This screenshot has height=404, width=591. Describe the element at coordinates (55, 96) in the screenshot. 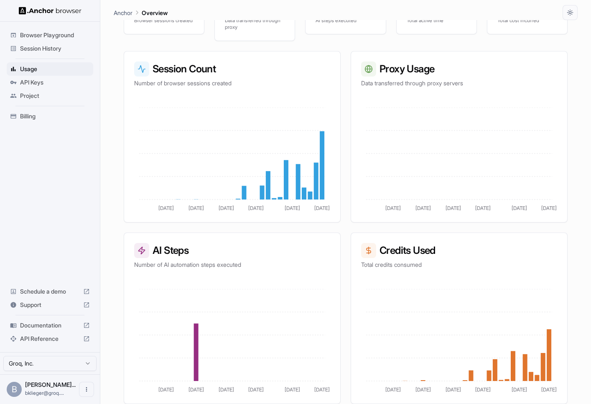

I see `span: Project` at that location.